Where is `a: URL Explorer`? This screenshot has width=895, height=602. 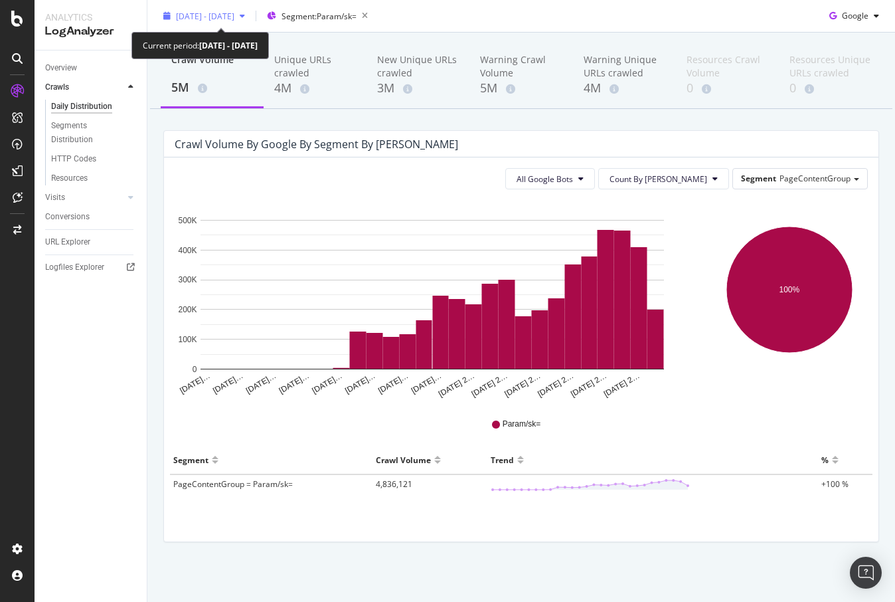 a: URL Explorer is located at coordinates (91, 242).